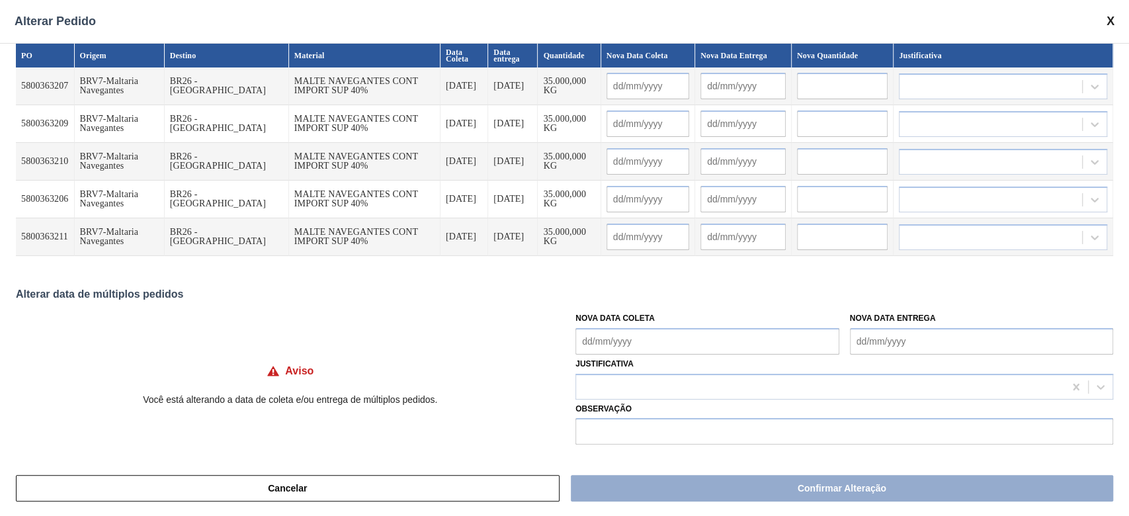 The height and width of the screenshot is (516, 1129). What do you see at coordinates (648, 56) in the screenshot?
I see `th: Nova Data Coleta` at bounding box center [648, 56].